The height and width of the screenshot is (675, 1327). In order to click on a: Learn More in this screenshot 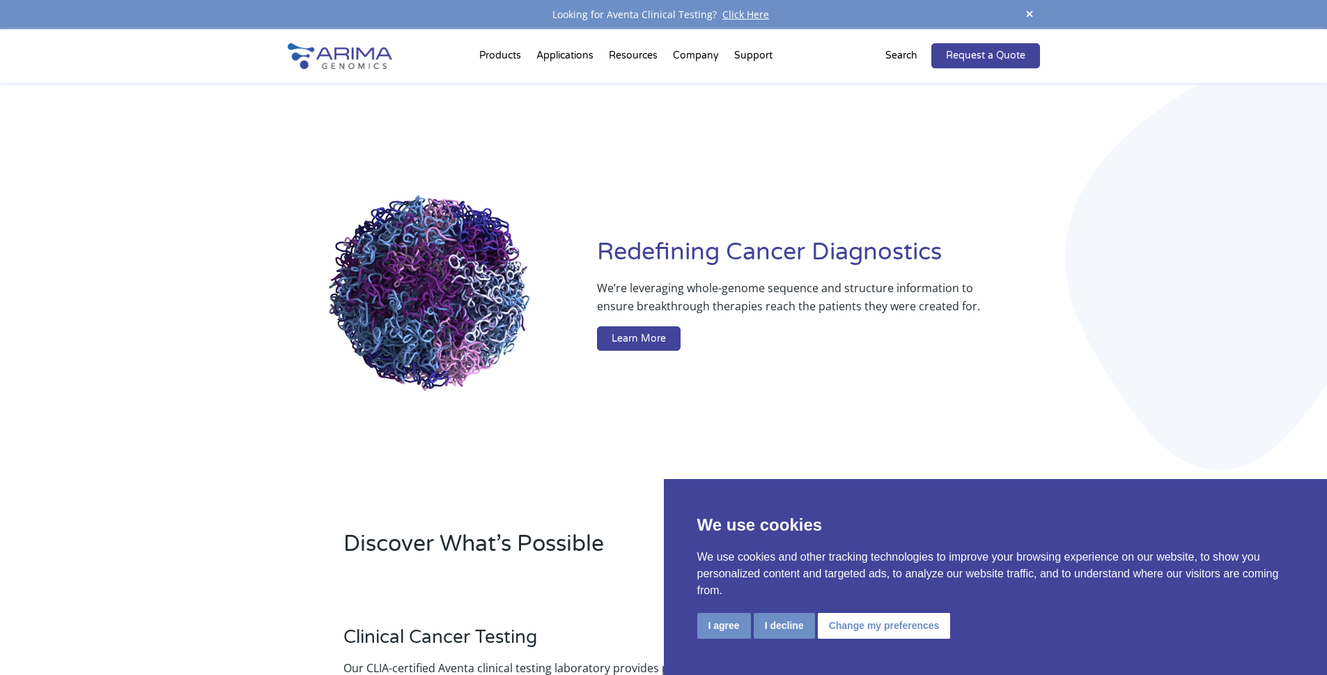, I will do `click(639, 339)`.